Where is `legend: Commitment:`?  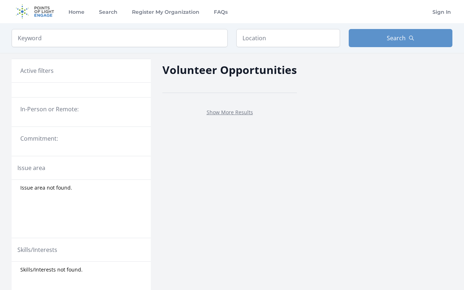
legend: Commitment: is located at coordinates (81, 139).